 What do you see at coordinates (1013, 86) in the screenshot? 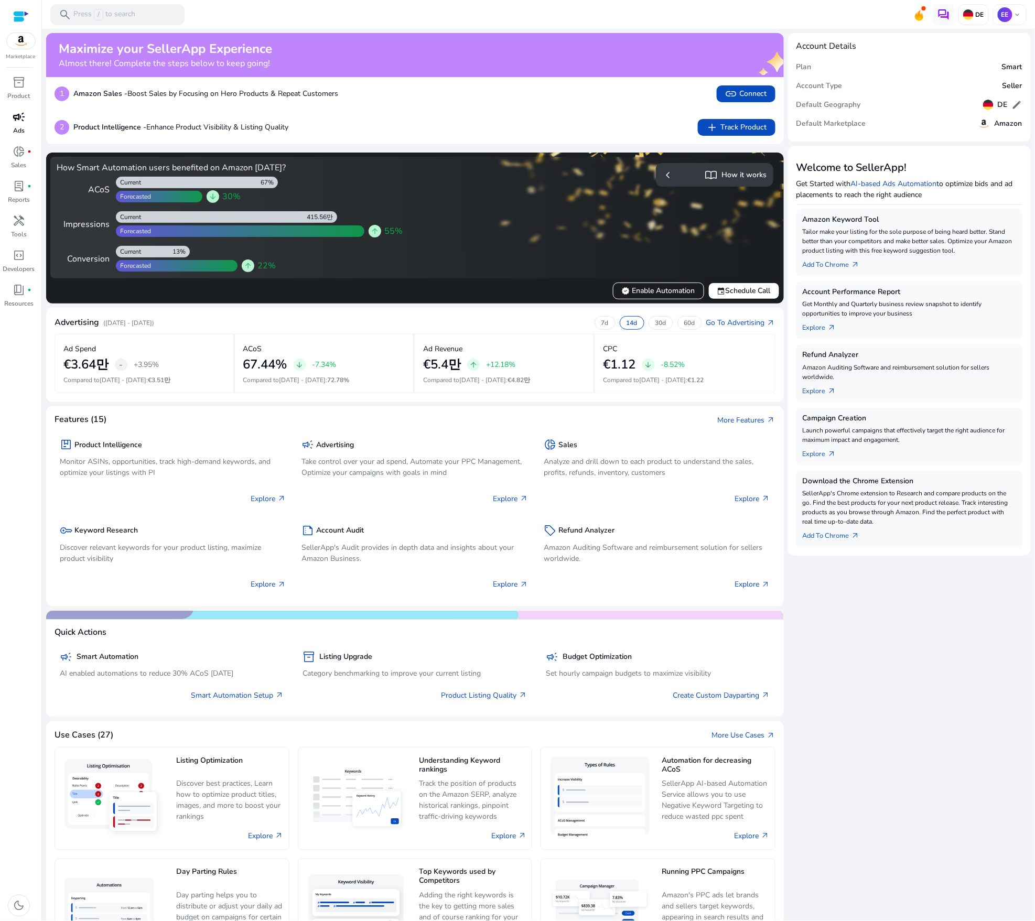
I see `h5: Seller` at bounding box center [1013, 86].